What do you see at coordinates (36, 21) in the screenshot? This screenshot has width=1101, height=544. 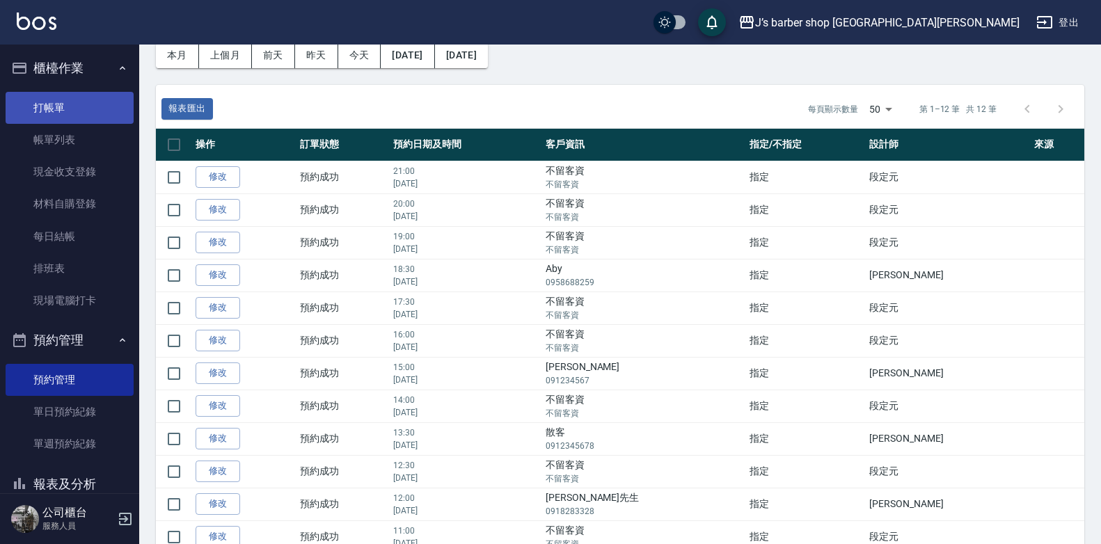 I see `img: Logo` at bounding box center [36, 21].